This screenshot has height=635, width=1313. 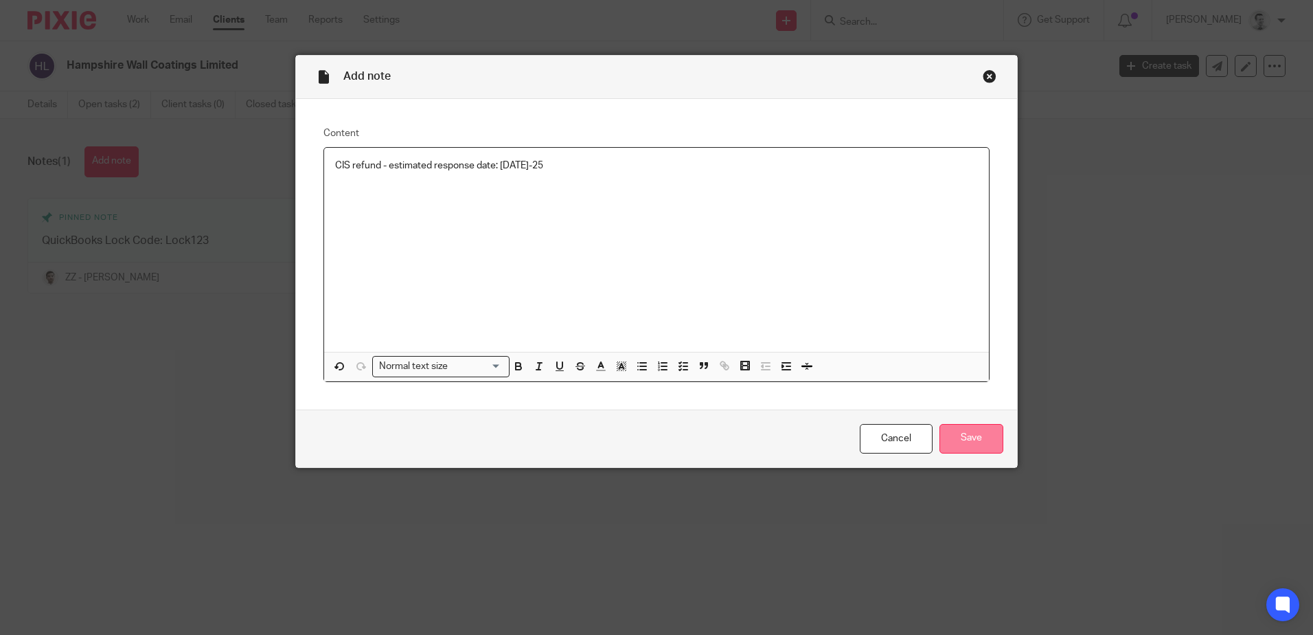 What do you see at coordinates (441, 366) in the screenshot?
I see `div: Search for option` at bounding box center [441, 366].